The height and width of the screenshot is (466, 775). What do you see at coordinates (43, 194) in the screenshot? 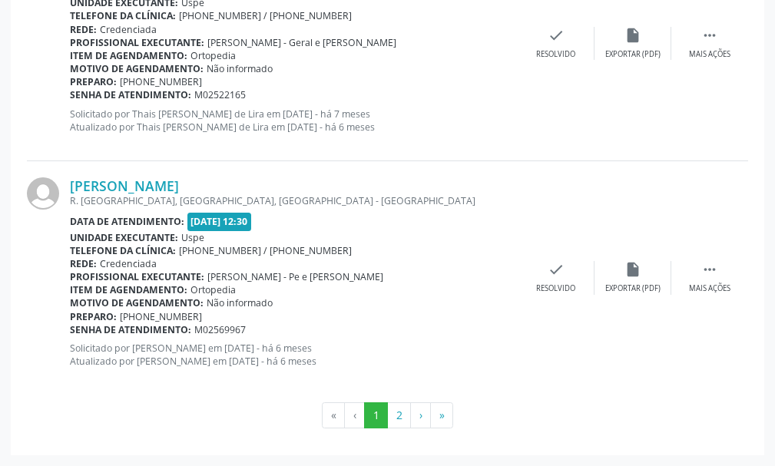
I see `img: img` at bounding box center [43, 194].